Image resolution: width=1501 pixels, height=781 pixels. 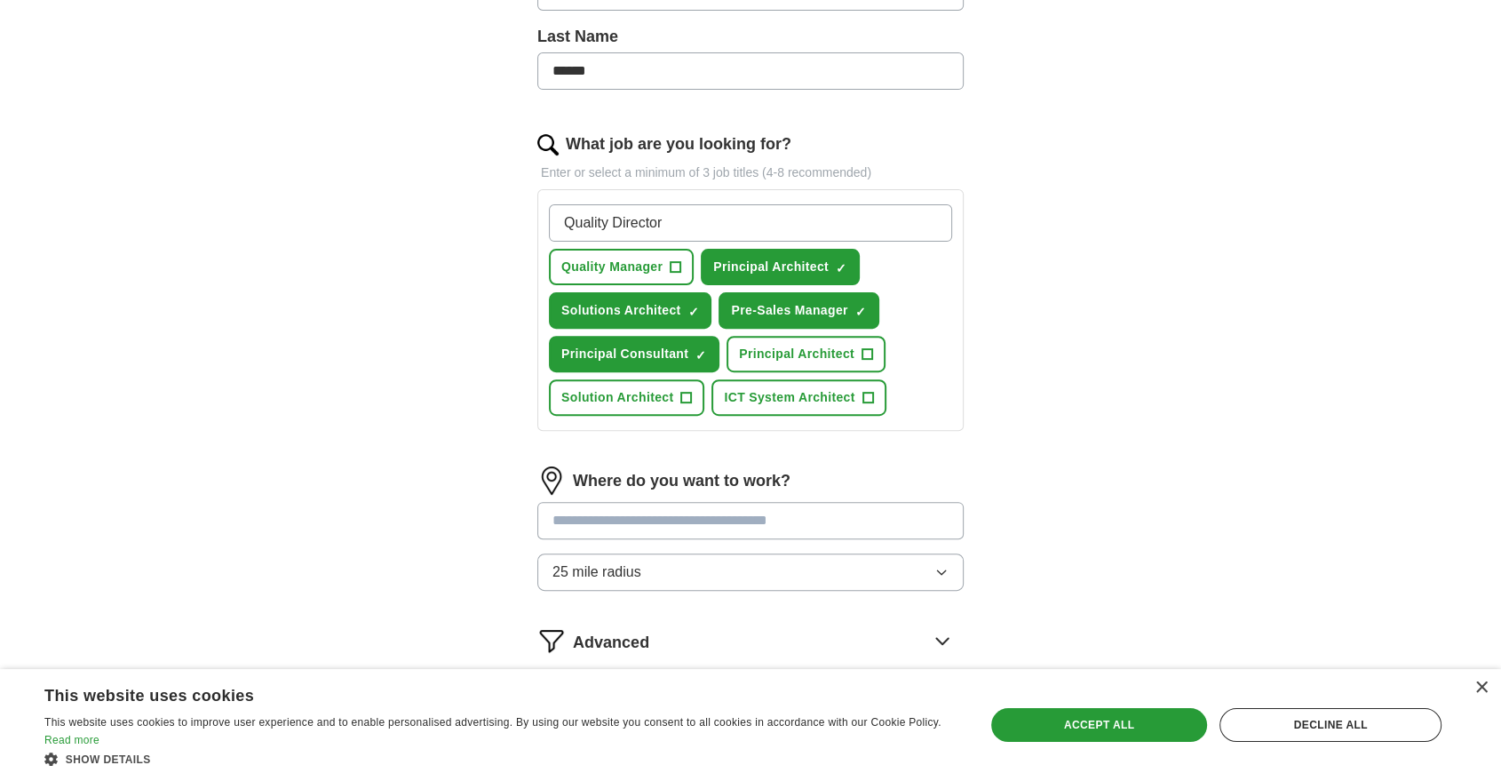 I want to click on div: Show details, so click(x=500, y=759).